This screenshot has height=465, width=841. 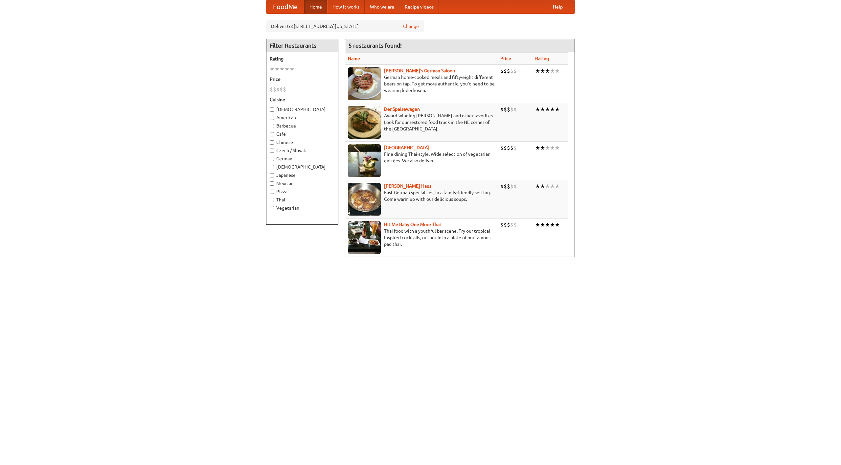 I want to click on p: East German specialties, in a family-friendly setting. Come warm up with our delicious soups., so click(x=421, y=196).